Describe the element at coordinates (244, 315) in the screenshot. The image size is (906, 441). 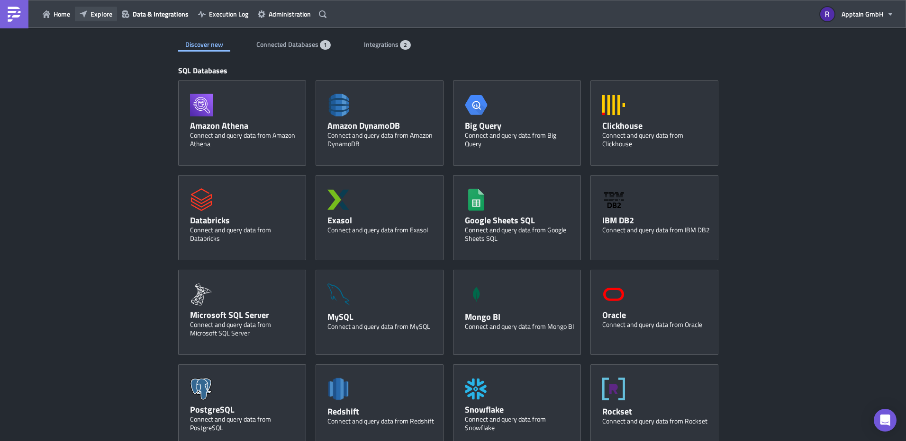
I see `div: Microsoft SQL Server` at that location.